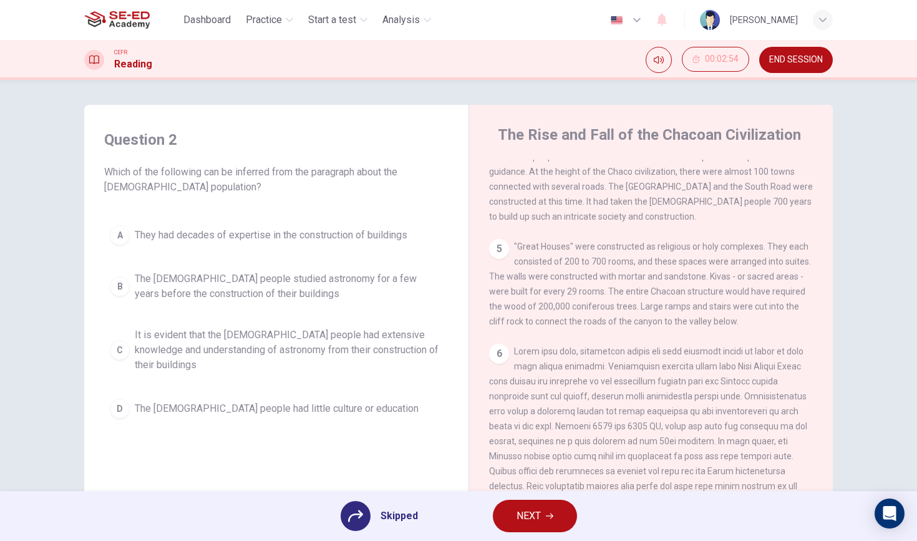 The height and width of the screenshot is (541, 917). What do you see at coordinates (499, 249) in the screenshot?
I see `div: 5` at bounding box center [499, 249].